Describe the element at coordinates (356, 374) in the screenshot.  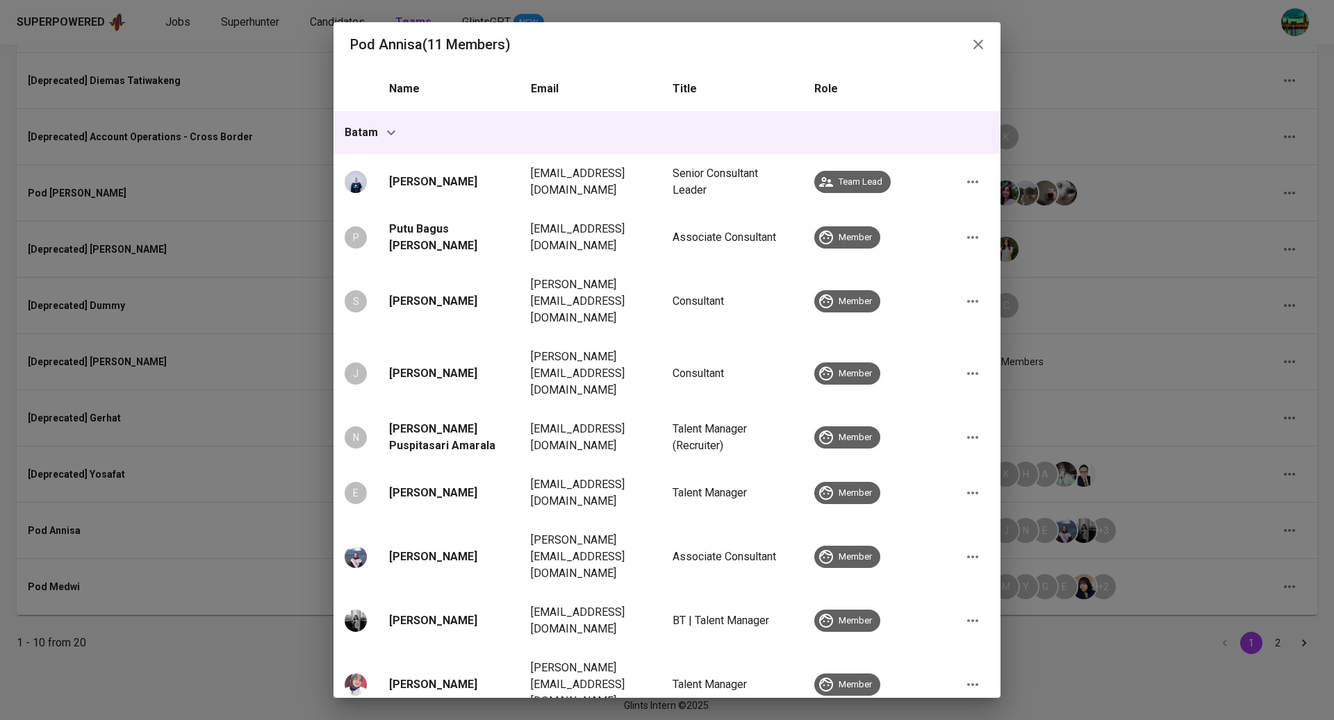
I see `div: J` at that location.